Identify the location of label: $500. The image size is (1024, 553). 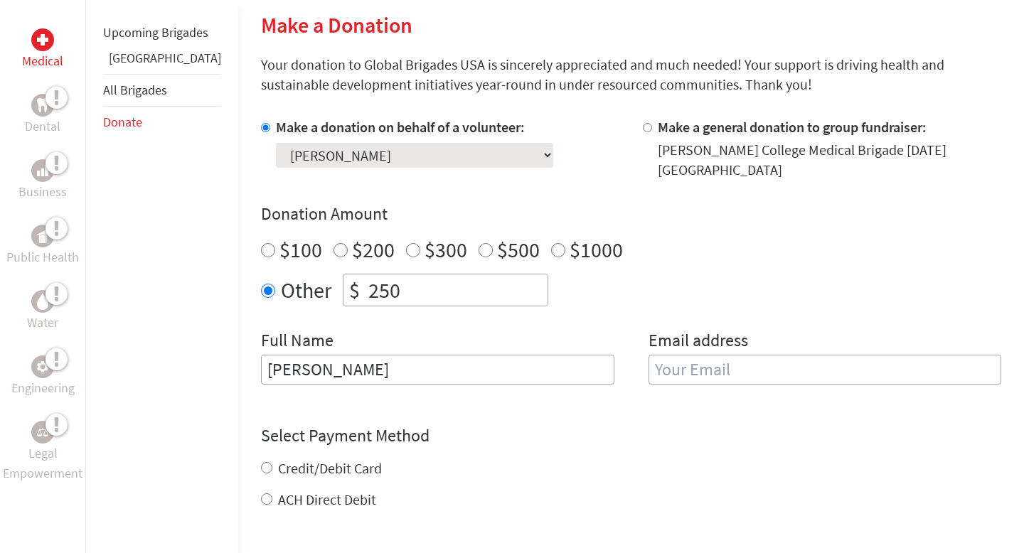
(519, 250).